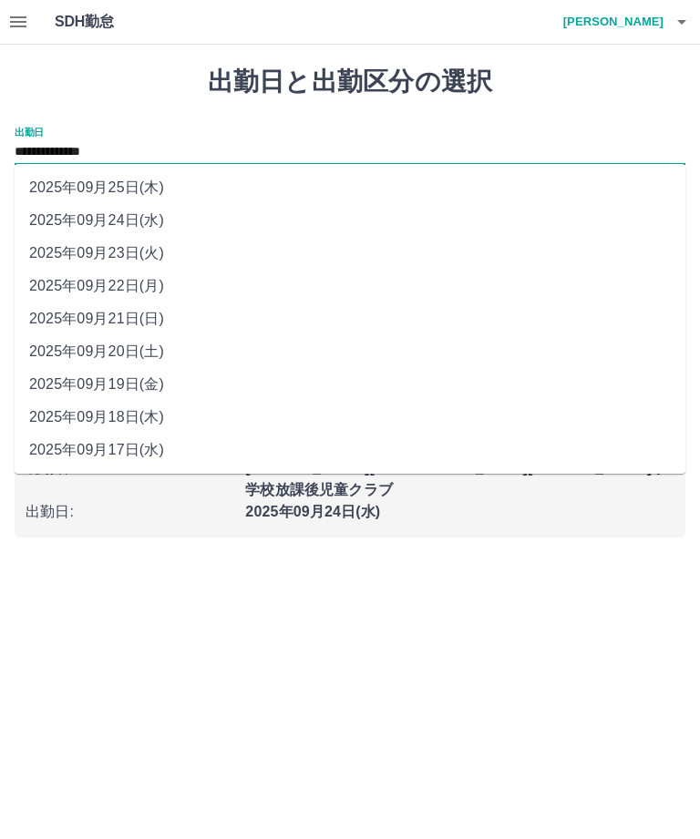 Image resolution: width=700 pixels, height=839 pixels. What do you see at coordinates (350, 188) in the screenshot?
I see `li: 2025年09月25日(木)` at bounding box center [350, 188].